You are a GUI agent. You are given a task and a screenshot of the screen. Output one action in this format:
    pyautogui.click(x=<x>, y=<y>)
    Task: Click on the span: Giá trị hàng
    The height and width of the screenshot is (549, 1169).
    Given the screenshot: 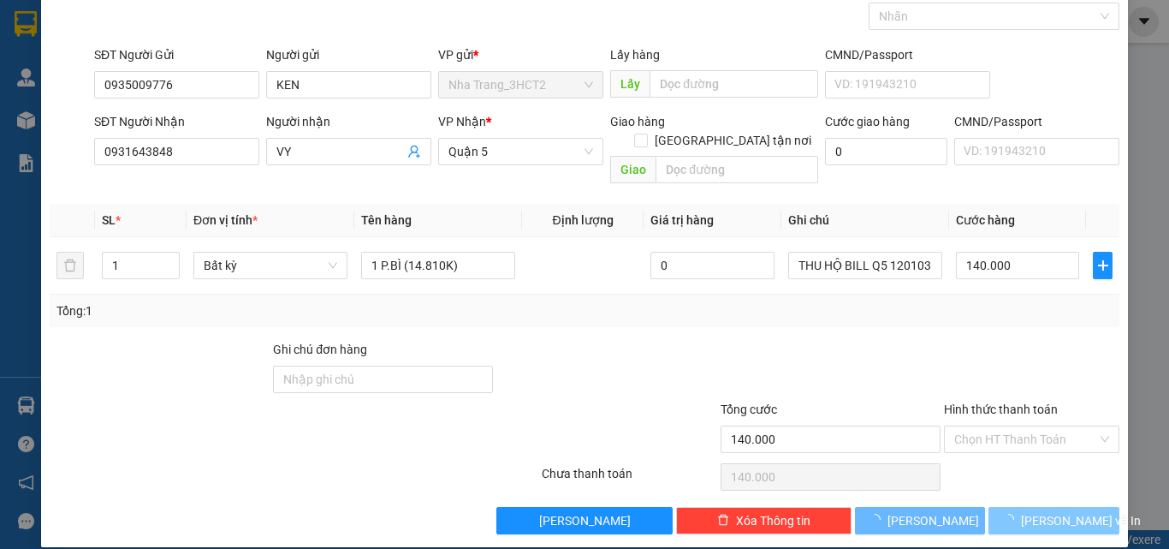 What is the action you would take?
    pyautogui.click(x=682, y=220)
    